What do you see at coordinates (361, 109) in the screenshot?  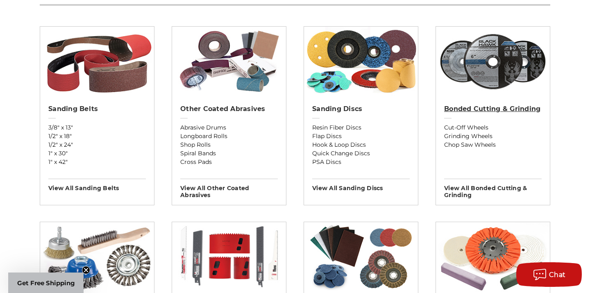 I see `h2: Sanding Discs` at bounding box center [361, 109].